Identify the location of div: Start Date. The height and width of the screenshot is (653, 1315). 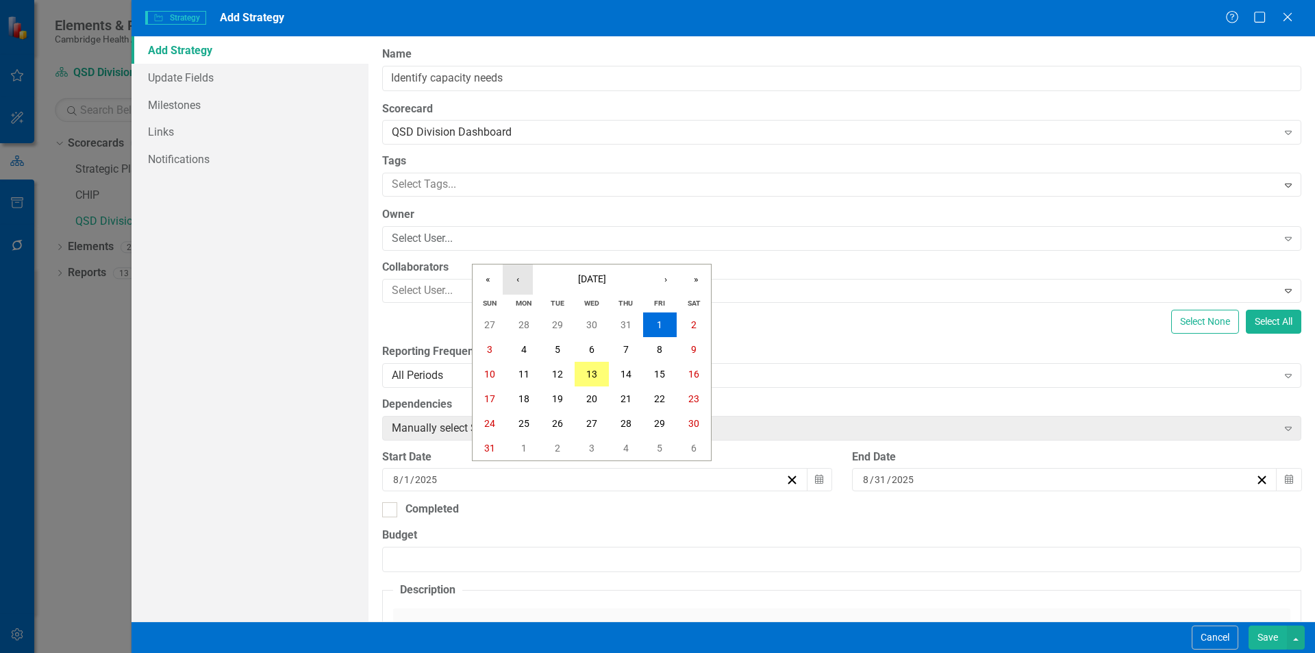
(607, 457).